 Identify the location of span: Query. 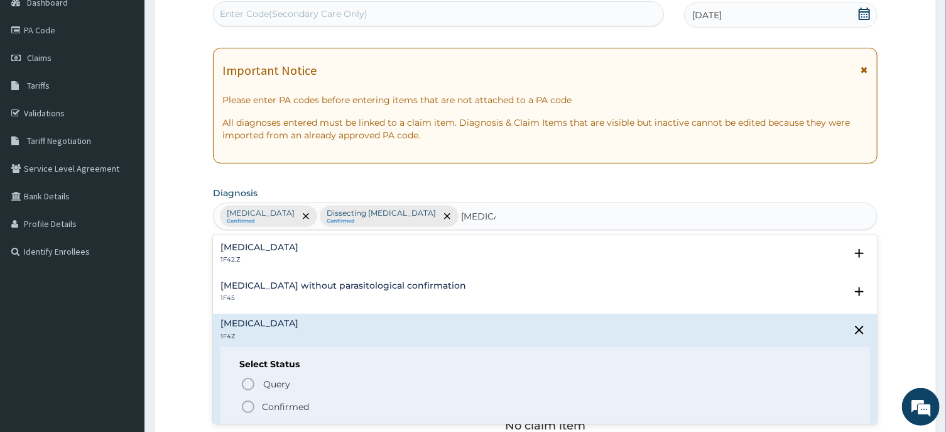
(277, 384).